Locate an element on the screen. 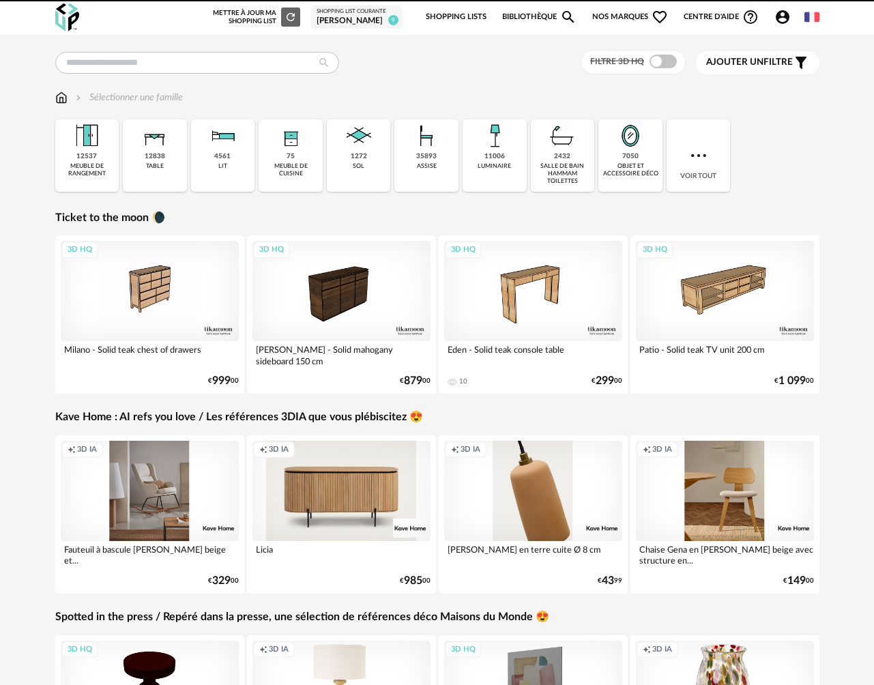 The image size is (874, 685). span: Heart Outline icon is located at coordinates (660, 17).